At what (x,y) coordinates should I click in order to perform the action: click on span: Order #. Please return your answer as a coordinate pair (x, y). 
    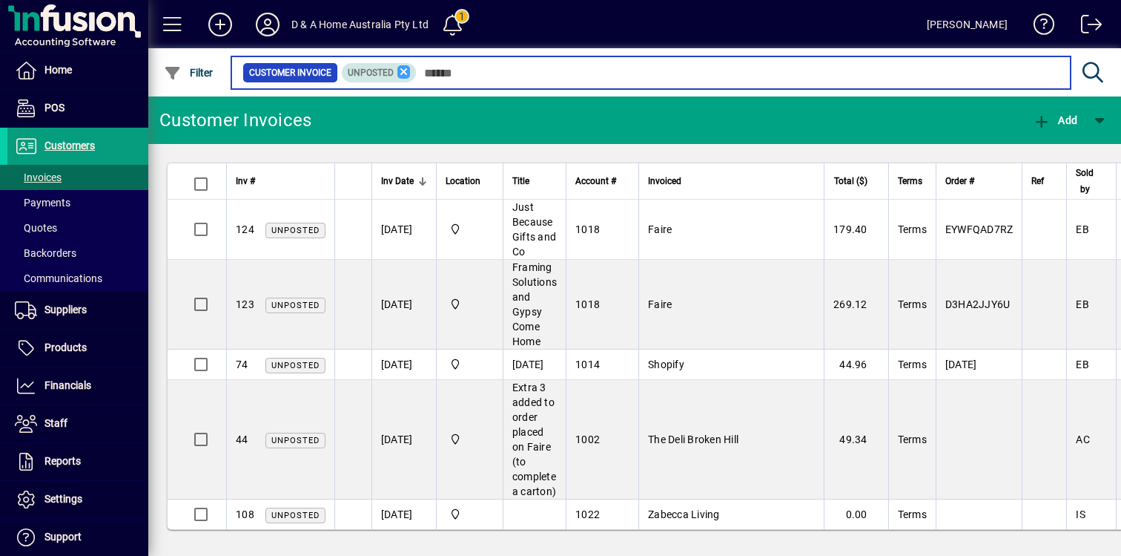
    Looking at the image, I should click on (960, 181).